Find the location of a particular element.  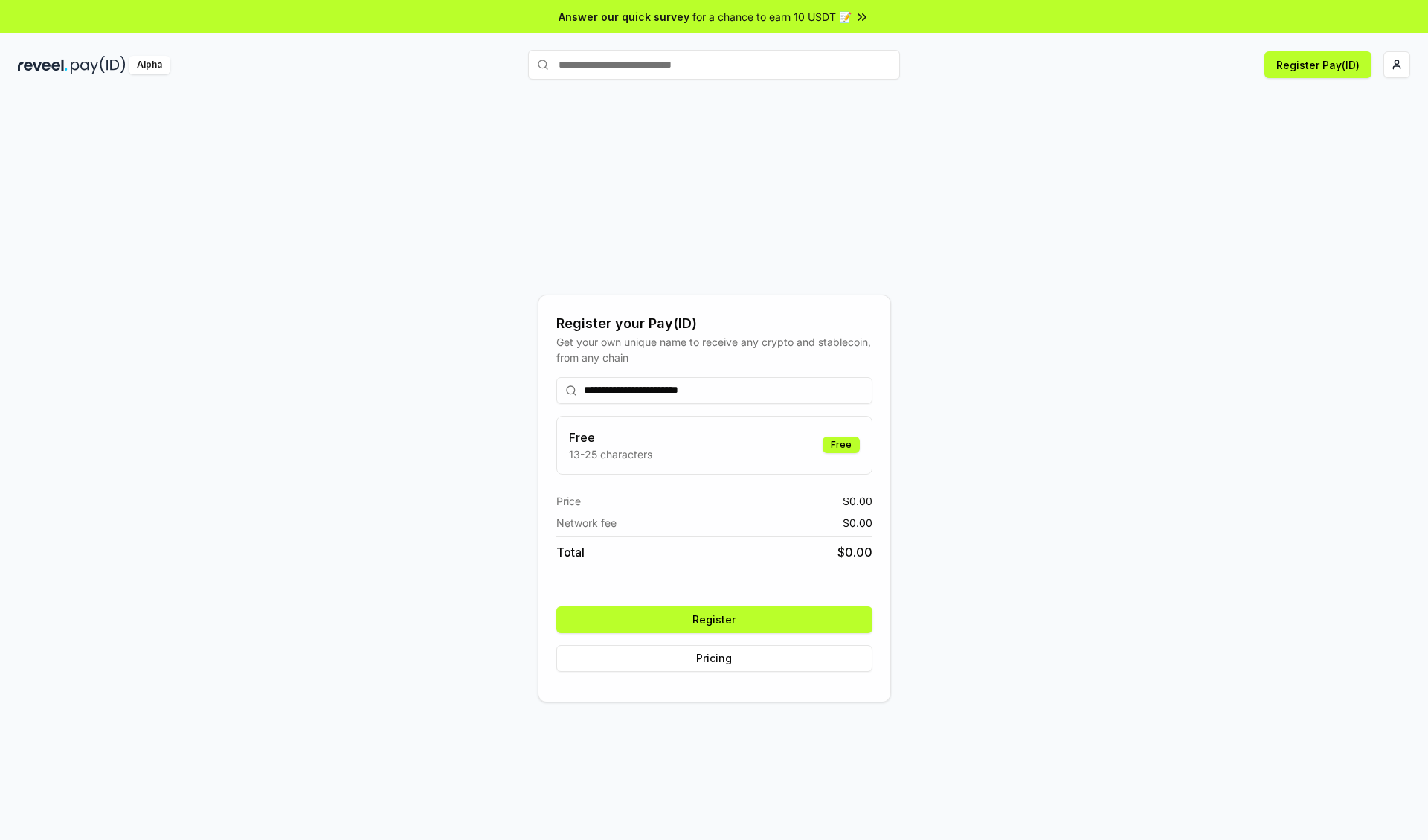

span: for a chance to earn 10 USDT 📝 is located at coordinates (772, 17).